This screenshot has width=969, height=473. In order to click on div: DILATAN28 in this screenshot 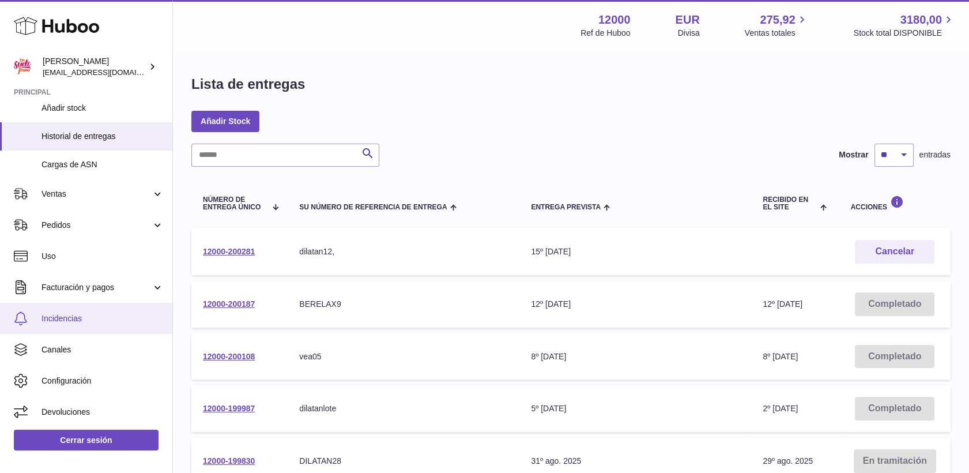, I will do `click(403, 461)`.